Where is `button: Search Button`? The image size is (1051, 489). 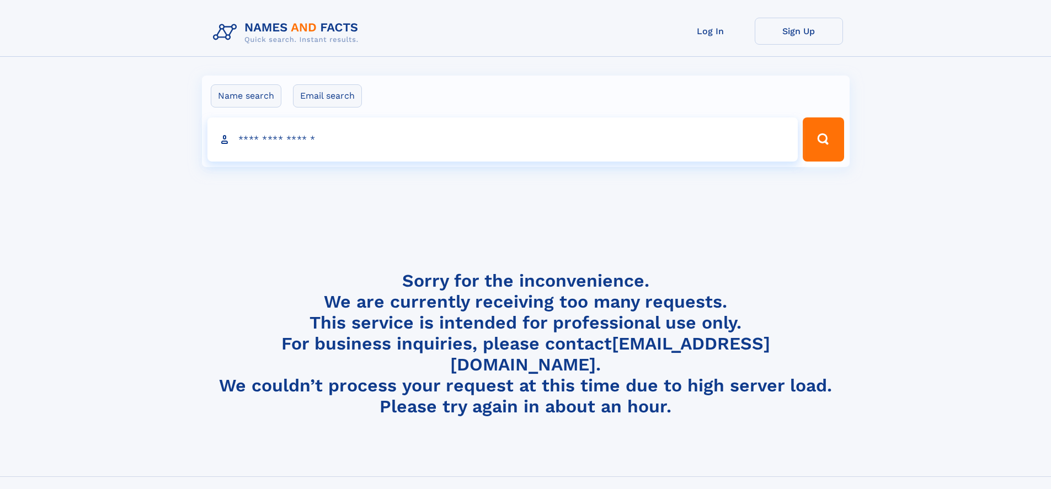
button: Search Button is located at coordinates (823, 140).